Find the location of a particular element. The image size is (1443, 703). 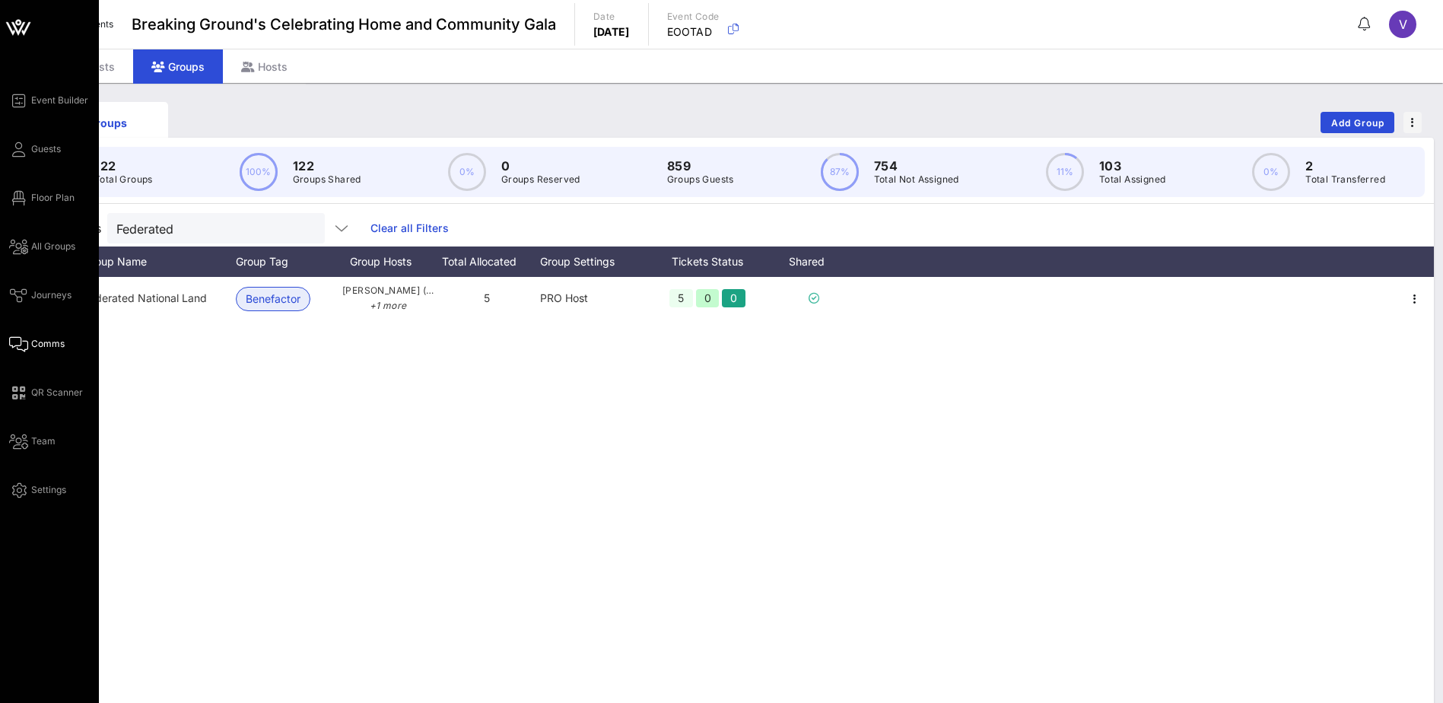

a: Settings is located at coordinates (37, 490).